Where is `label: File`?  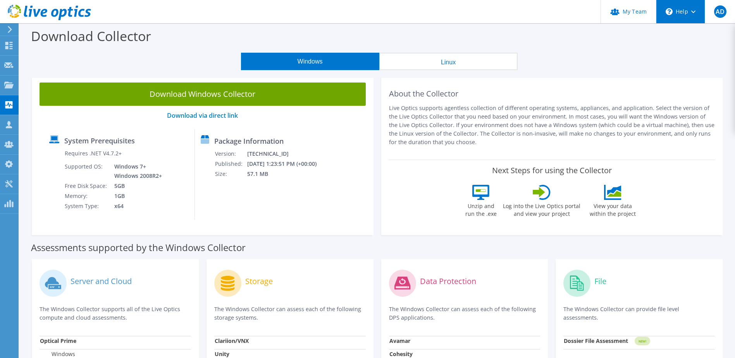
label: File is located at coordinates (600, 281).